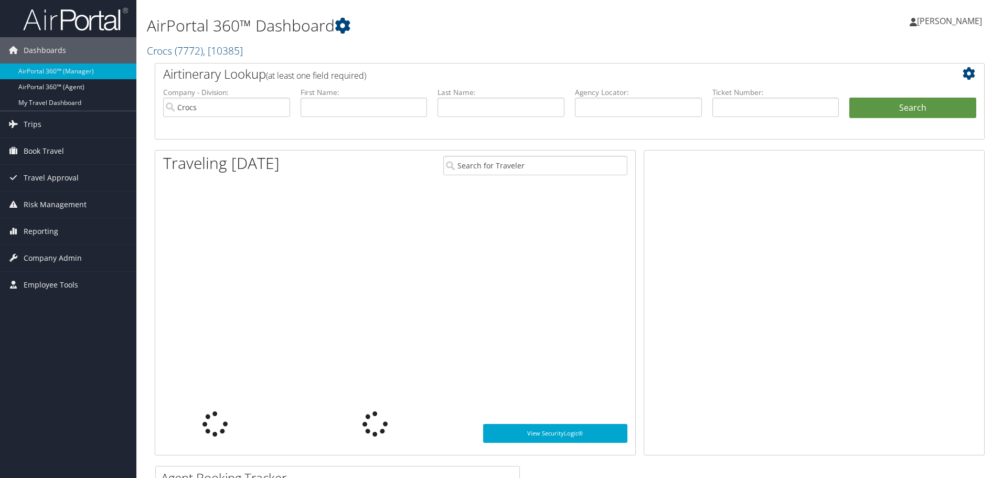  I want to click on img: airportal-logo.png, so click(76, 19).